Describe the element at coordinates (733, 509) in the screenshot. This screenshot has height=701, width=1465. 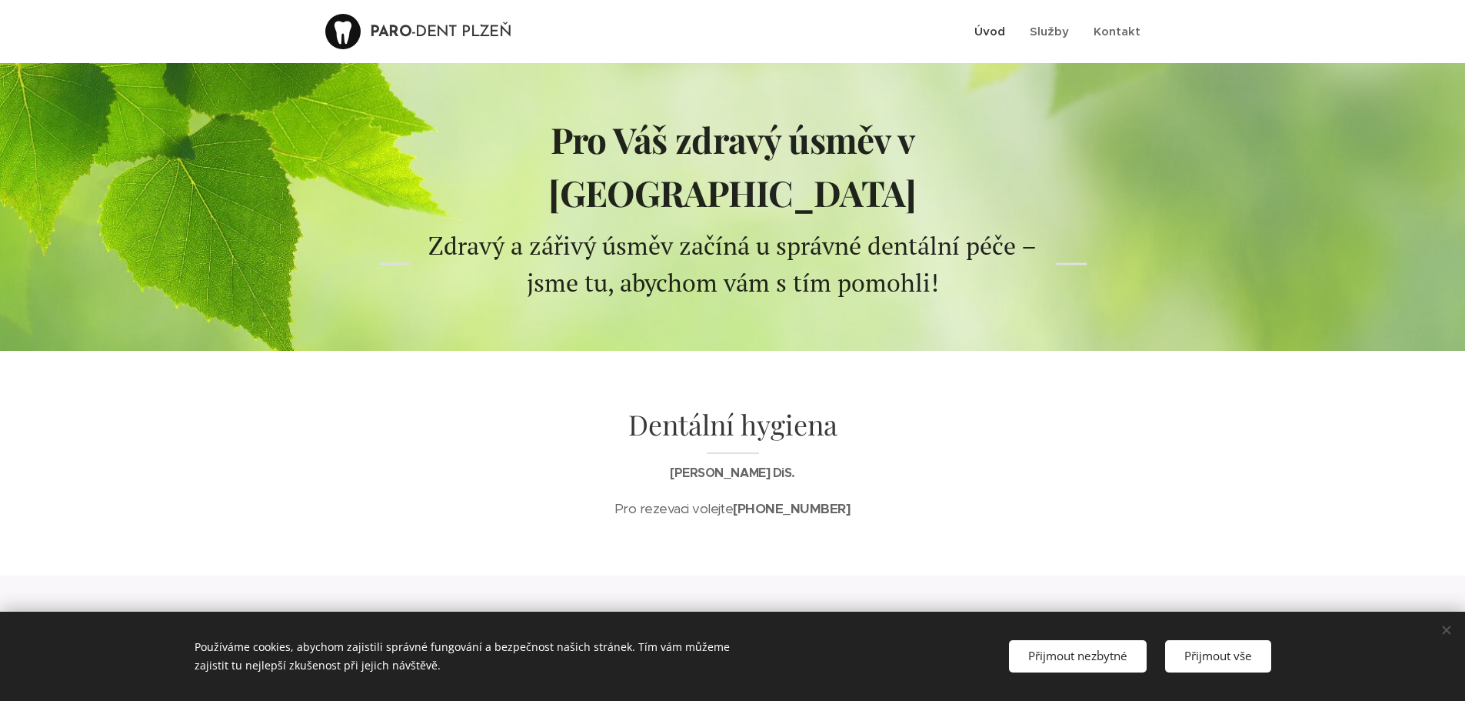
I see `p: Pro rezevaci volejte` at that location.